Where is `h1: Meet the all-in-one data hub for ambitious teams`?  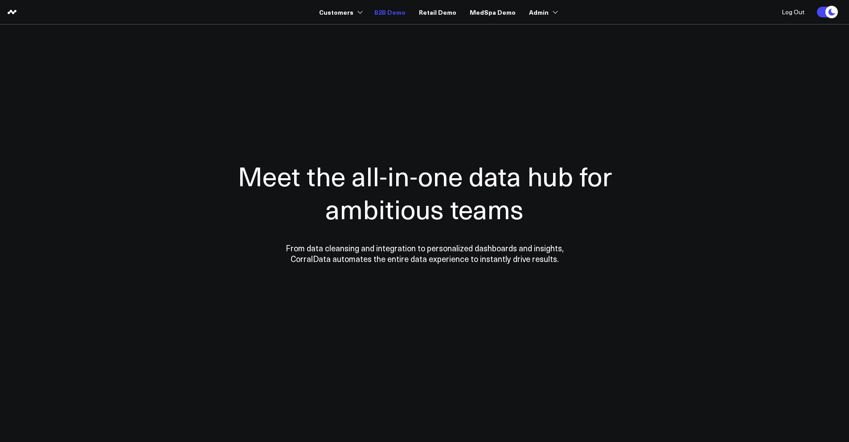 h1: Meet the all-in-one data hub for ambitious teams is located at coordinates (425, 192).